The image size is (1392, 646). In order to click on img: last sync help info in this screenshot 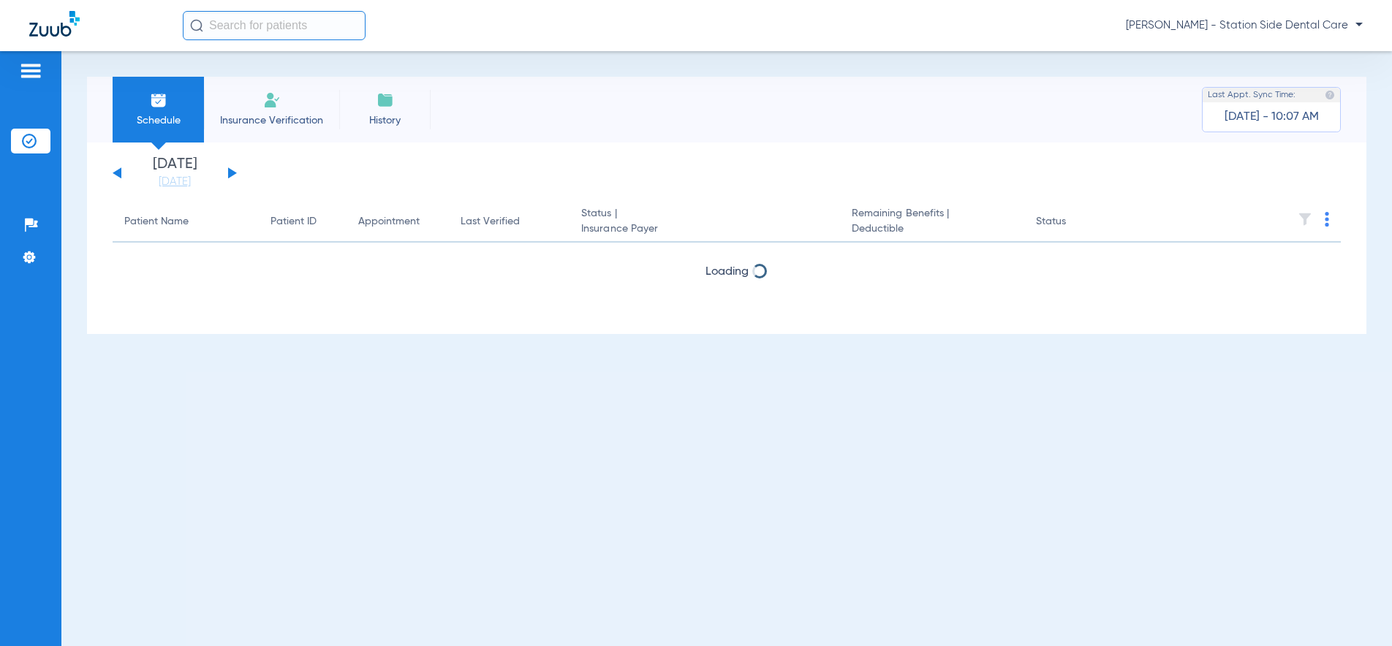, I will do `click(1330, 95)`.